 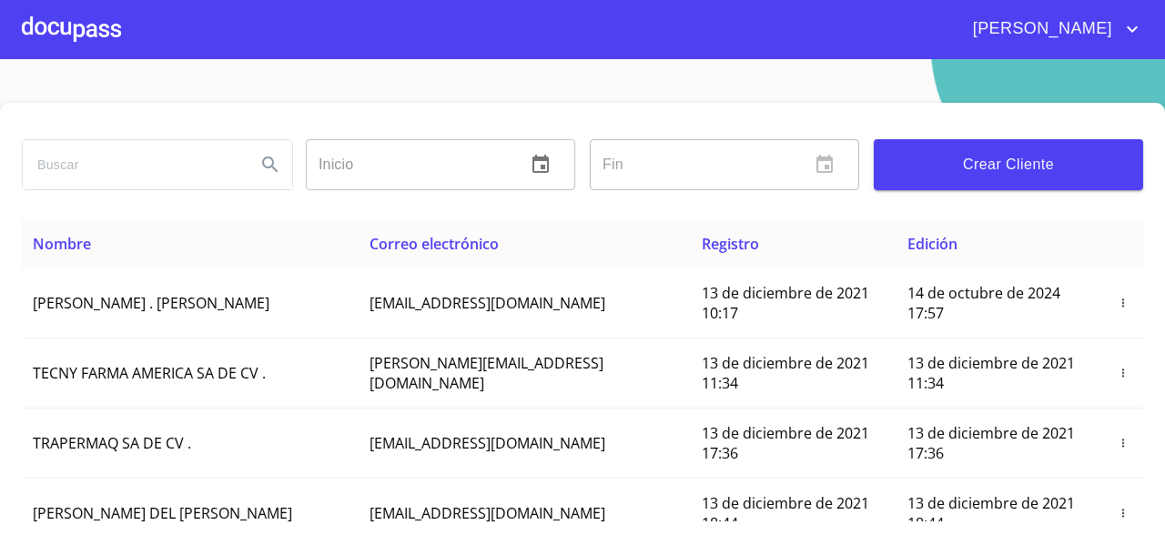 I want to click on button: Search, so click(x=270, y=165).